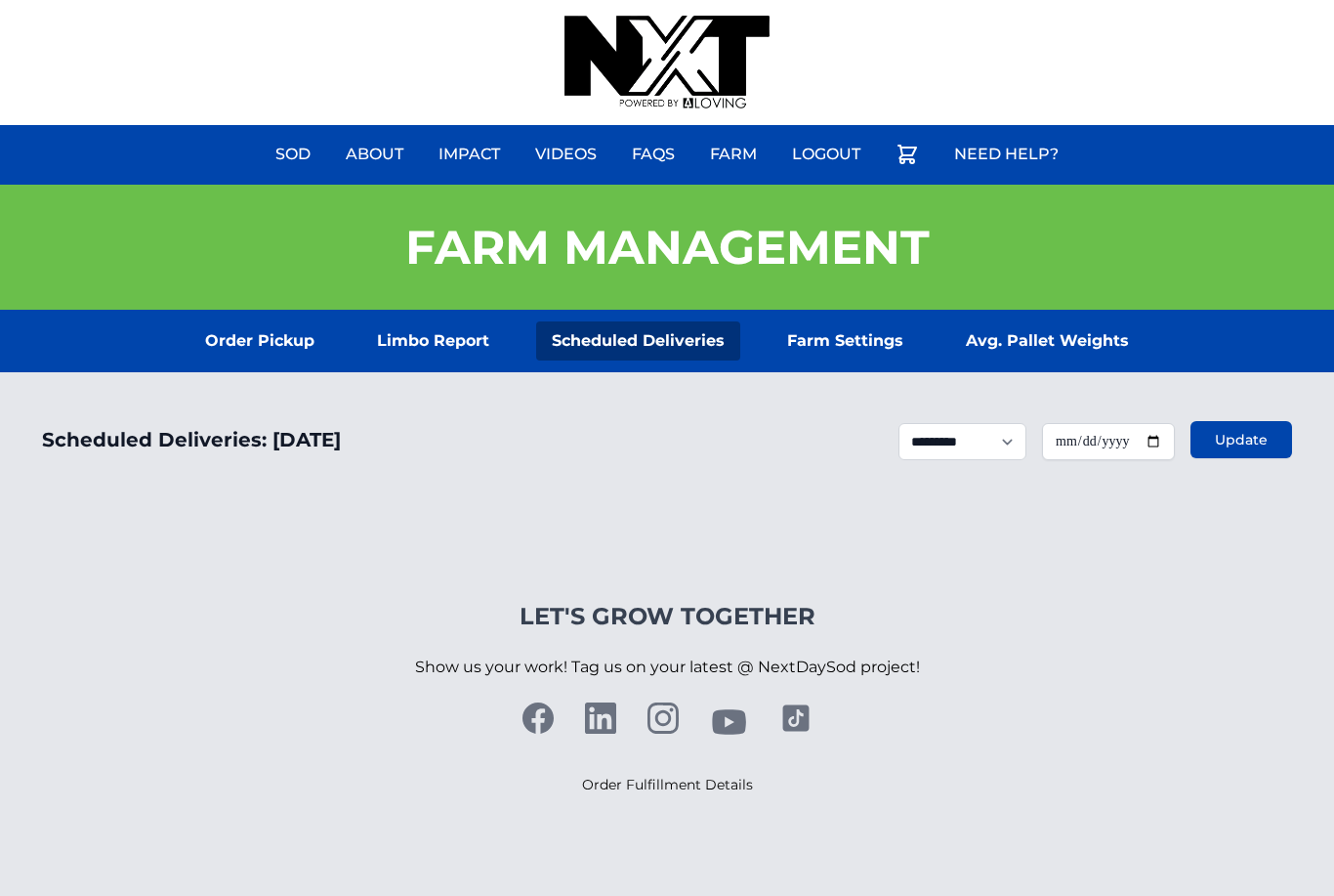  I want to click on a: Need Help?, so click(1006, 155).